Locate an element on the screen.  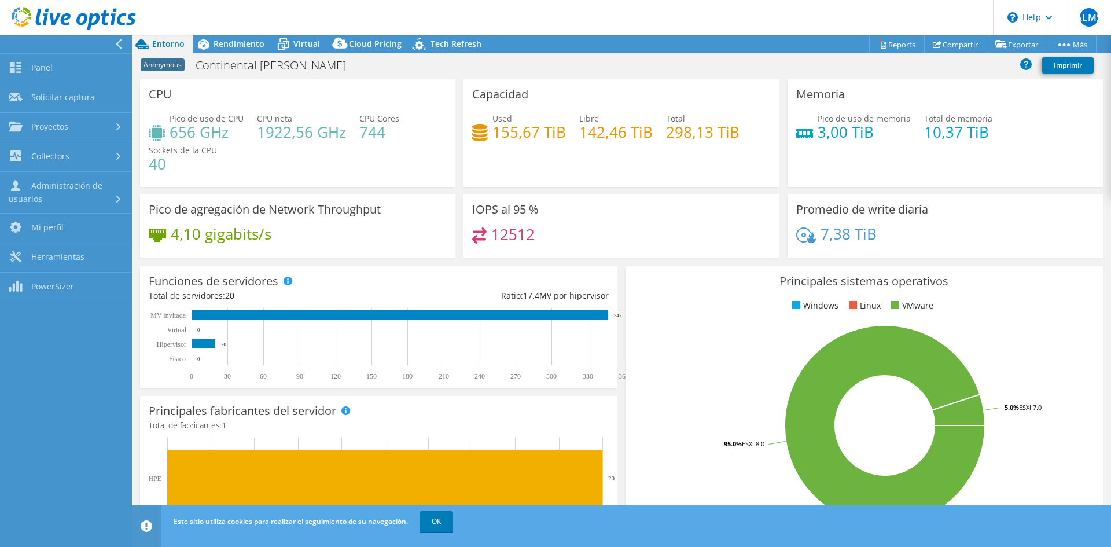
h3: Promedio de write diaria is located at coordinates (862, 210).